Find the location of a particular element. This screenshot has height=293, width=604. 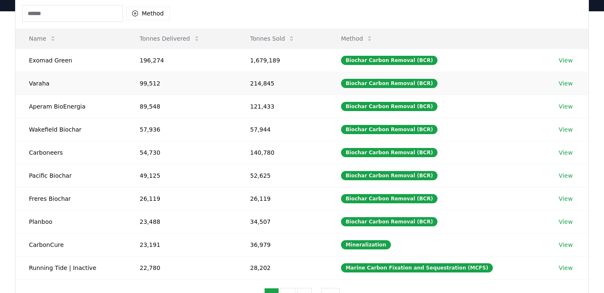

td: Aperam BioEnergia is located at coordinates (71, 106).